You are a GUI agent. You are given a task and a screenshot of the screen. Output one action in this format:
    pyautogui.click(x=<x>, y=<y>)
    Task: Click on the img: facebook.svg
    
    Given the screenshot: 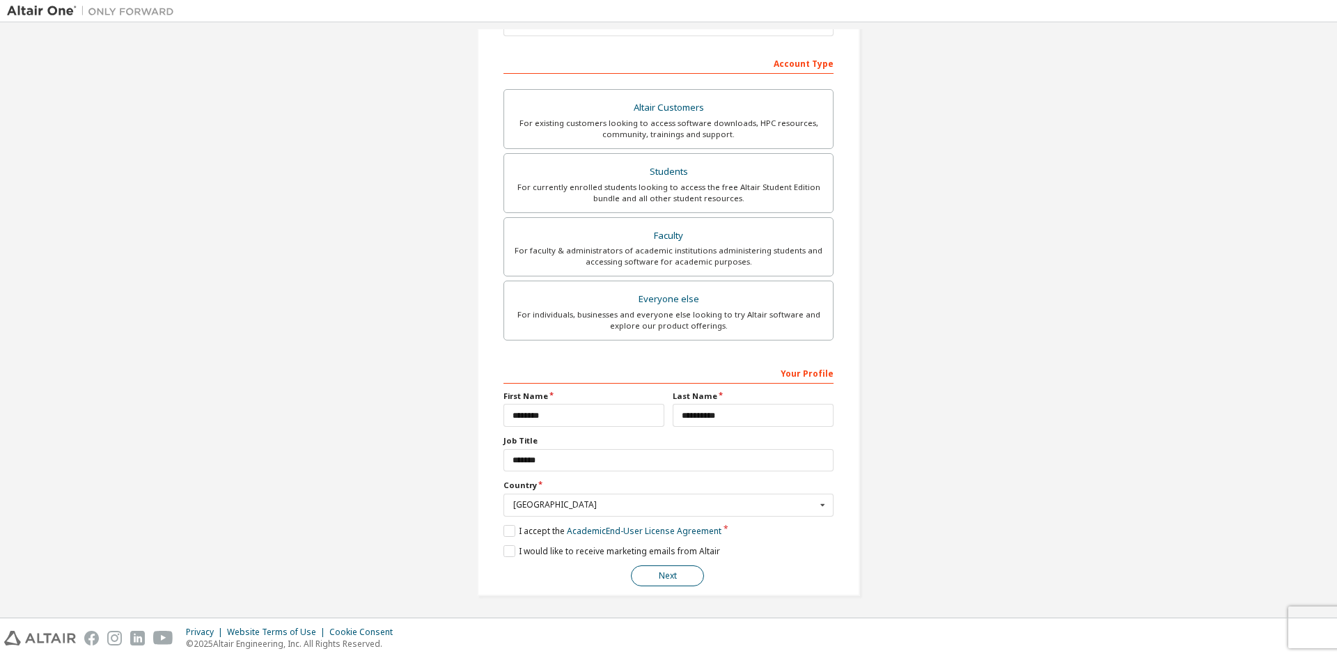 What is the action you would take?
    pyautogui.click(x=91, y=638)
    